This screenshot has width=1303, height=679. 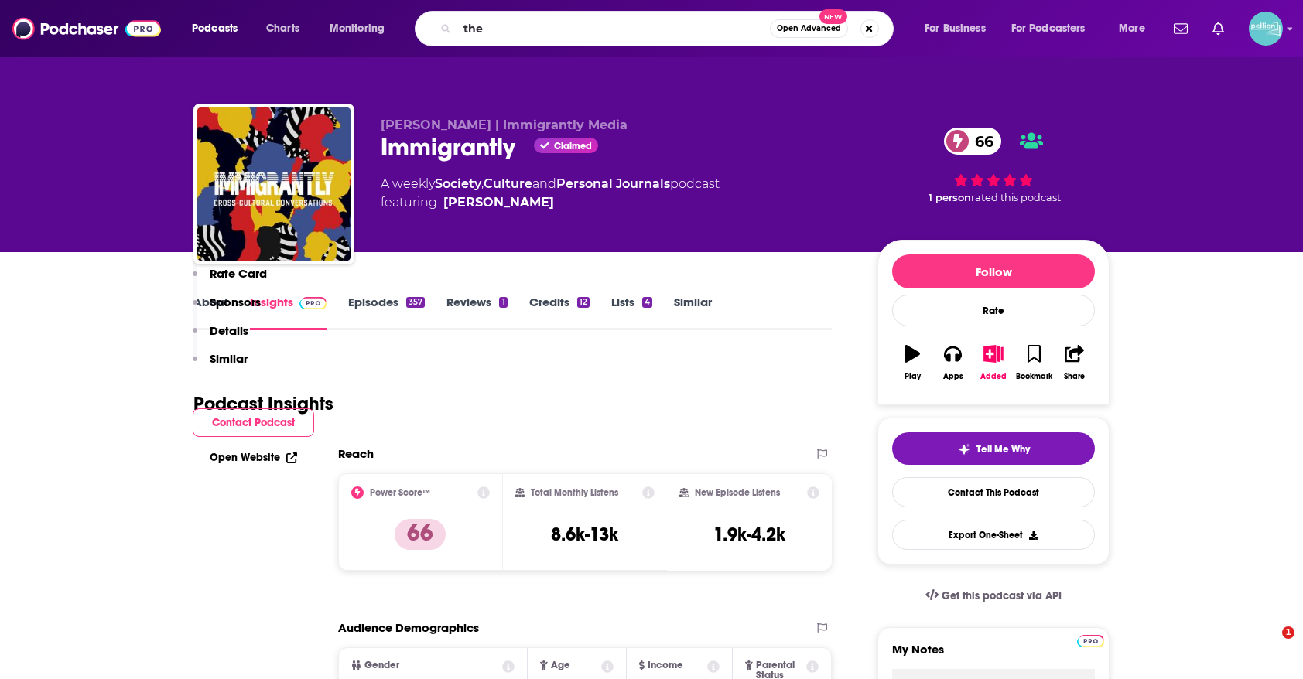 I want to click on img: Podchaser Pro, so click(x=1090, y=641).